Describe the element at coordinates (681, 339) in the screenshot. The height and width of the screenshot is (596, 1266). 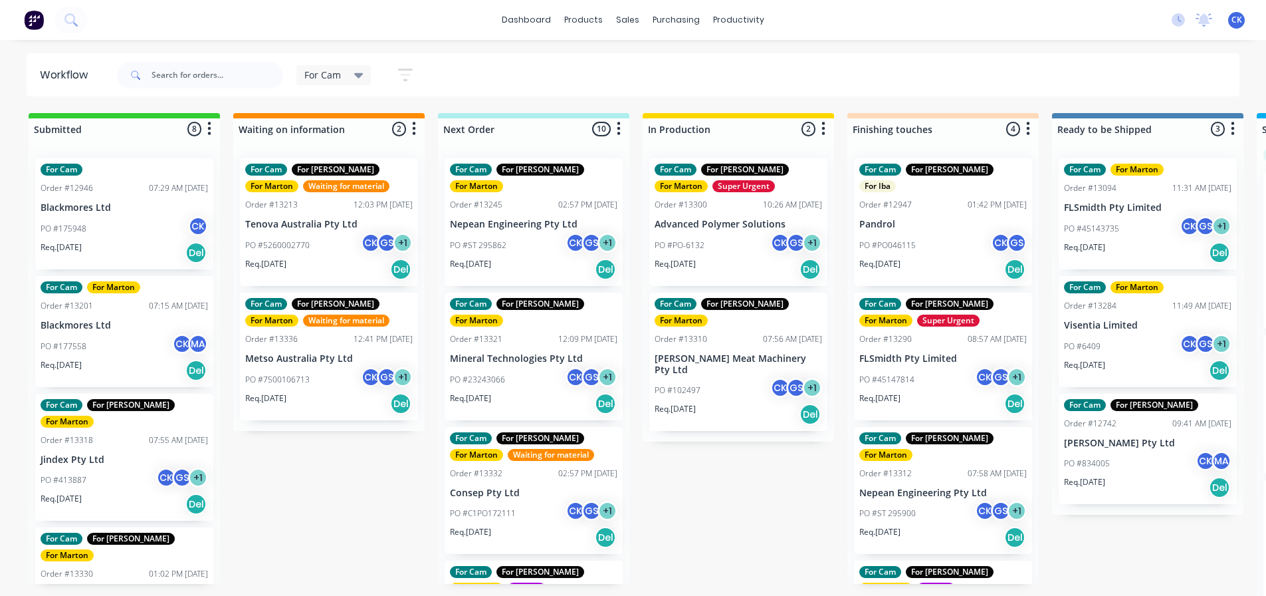
I see `div: Order #13310` at that location.